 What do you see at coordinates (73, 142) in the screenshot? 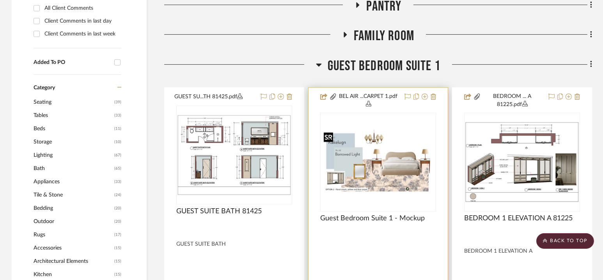
I see `span: Storage` at bounding box center [73, 142].